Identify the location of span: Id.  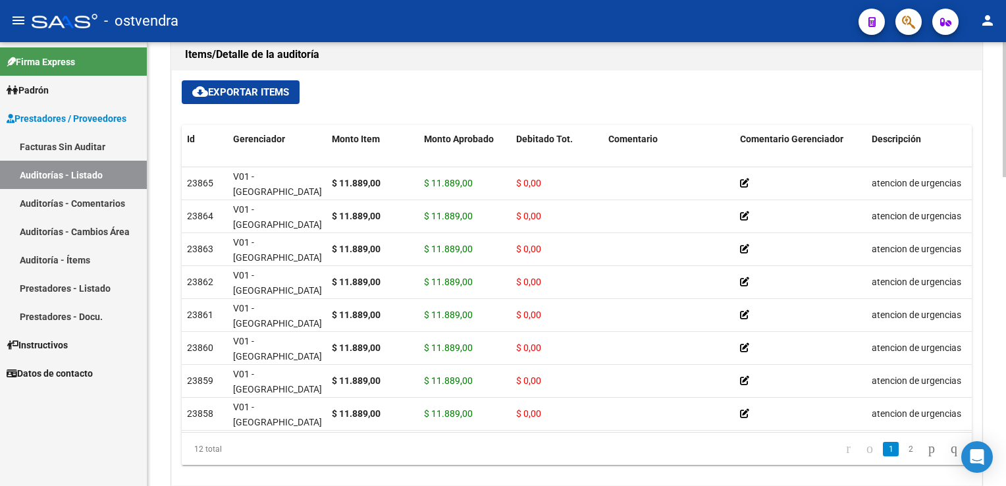
(191, 139).